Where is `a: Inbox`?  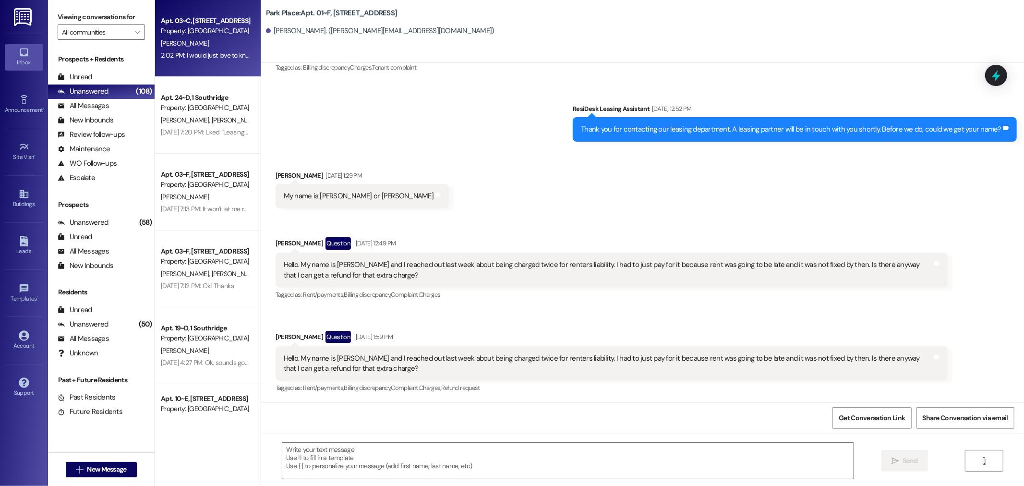
a: Inbox is located at coordinates (24, 57).